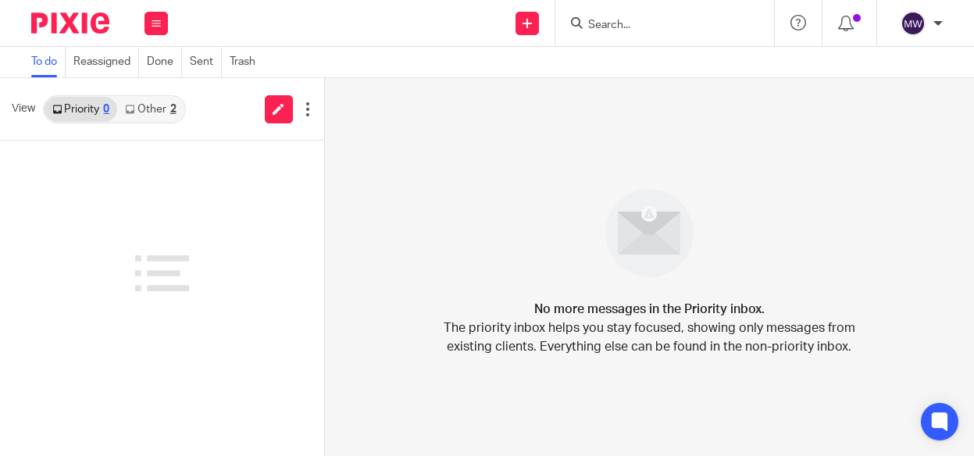 The width and height of the screenshot is (974, 456). What do you see at coordinates (649, 233) in the screenshot?
I see `img: image` at bounding box center [649, 233].